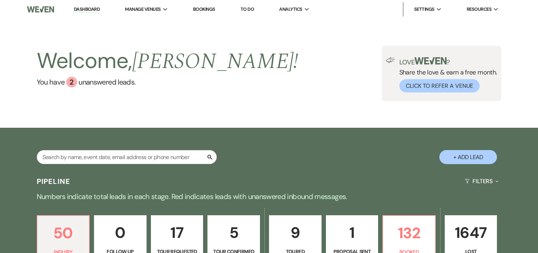 This screenshot has width=538, height=253. Describe the element at coordinates (167, 61) in the screenshot. I see `h2: Welcome,` at that location.